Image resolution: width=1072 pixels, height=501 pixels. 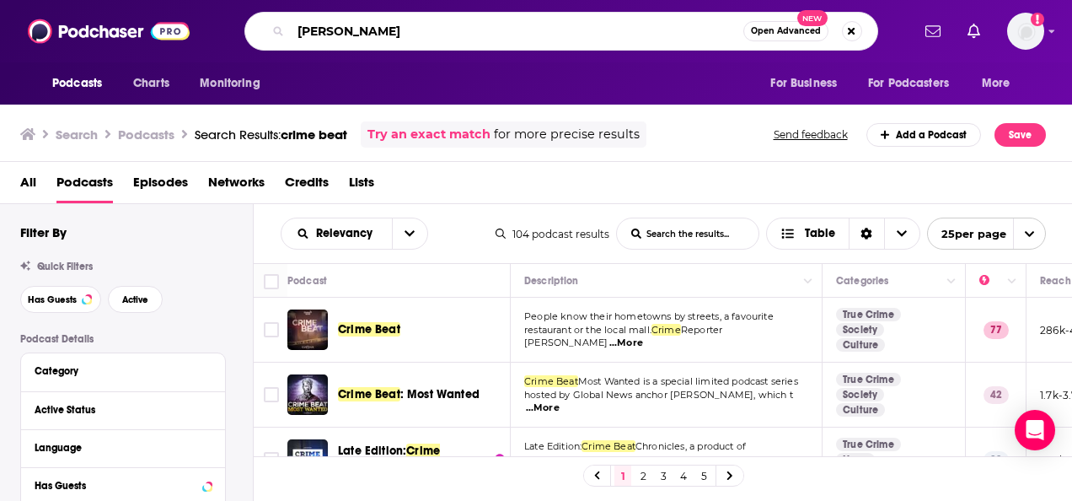 What do you see at coordinates (996, 329) in the screenshot?
I see `p: 77` at bounding box center [996, 329].